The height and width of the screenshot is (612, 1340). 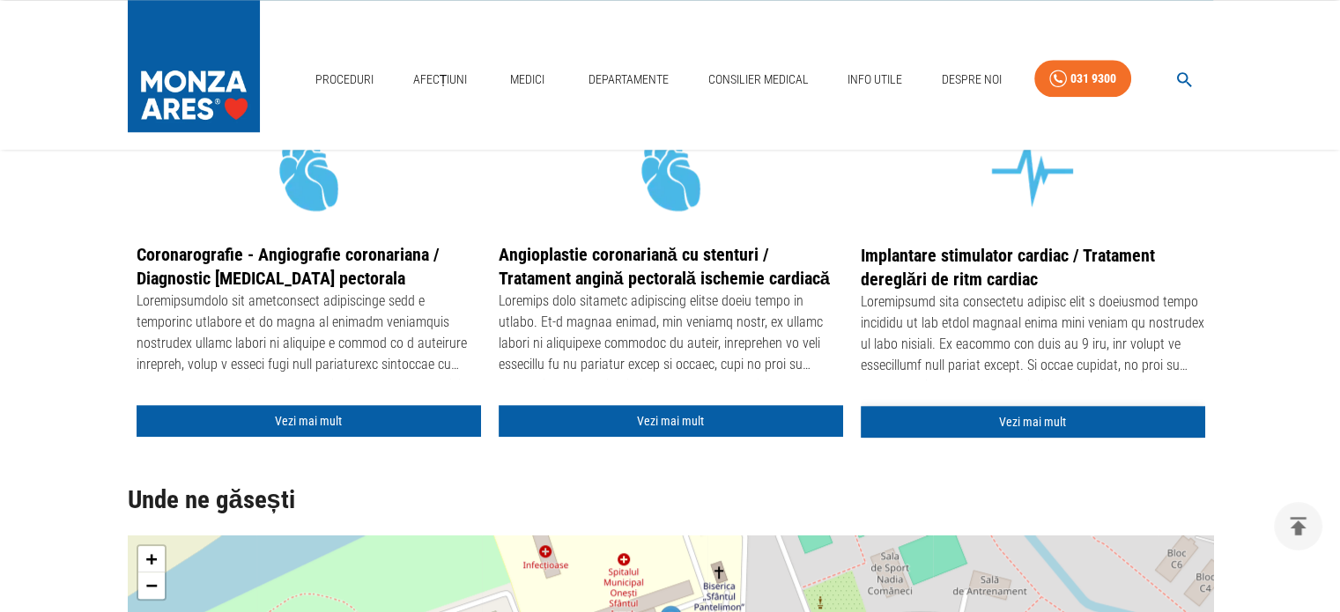 I want to click on div: Loremipsumd sita consectetu adipisc elit s doeiusmod tempo incididu ut lab etdol magnaal enima mi..., so click(x=1032, y=336).